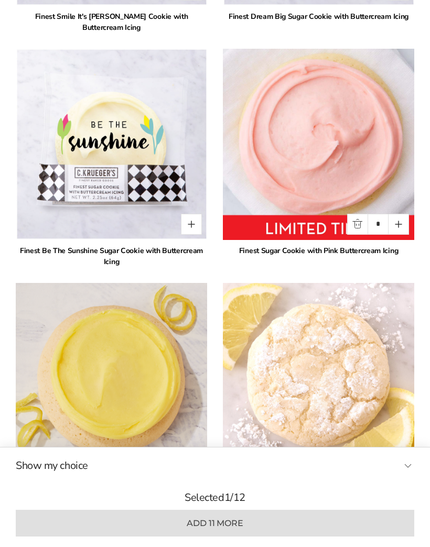 The width and height of the screenshot is (430, 547). I want to click on img: Finest Sugar Cookie with Pink Buttercream Icing, so click(318, 144).